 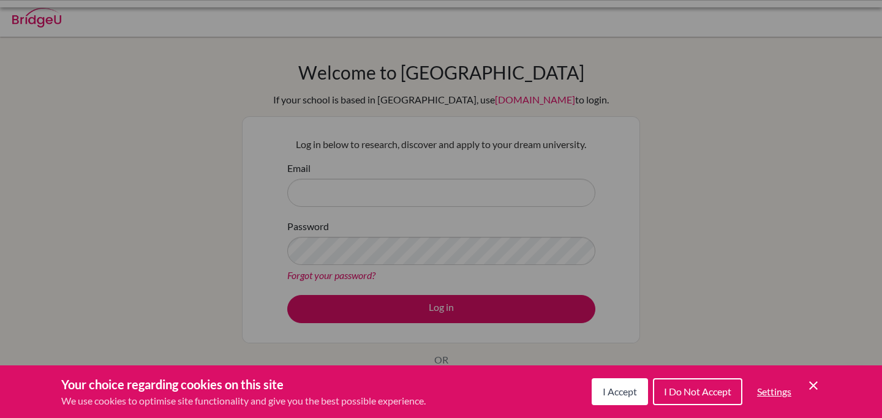 What do you see at coordinates (774, 392) in the screenshot?
I see `button: Settings` at bounding box center [774, 392].